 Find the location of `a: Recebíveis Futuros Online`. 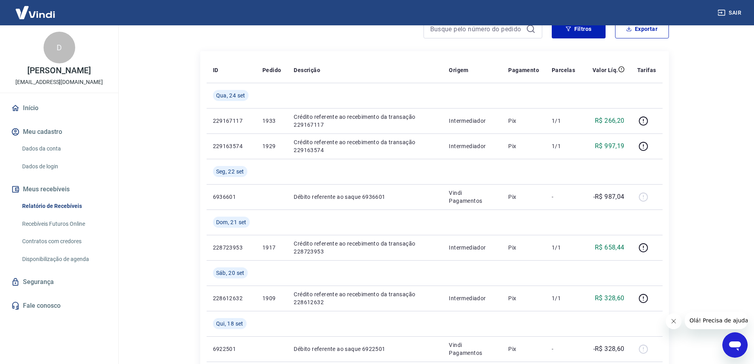

a: Recebíveis Futuros Online is located at coordinates (64, 224).